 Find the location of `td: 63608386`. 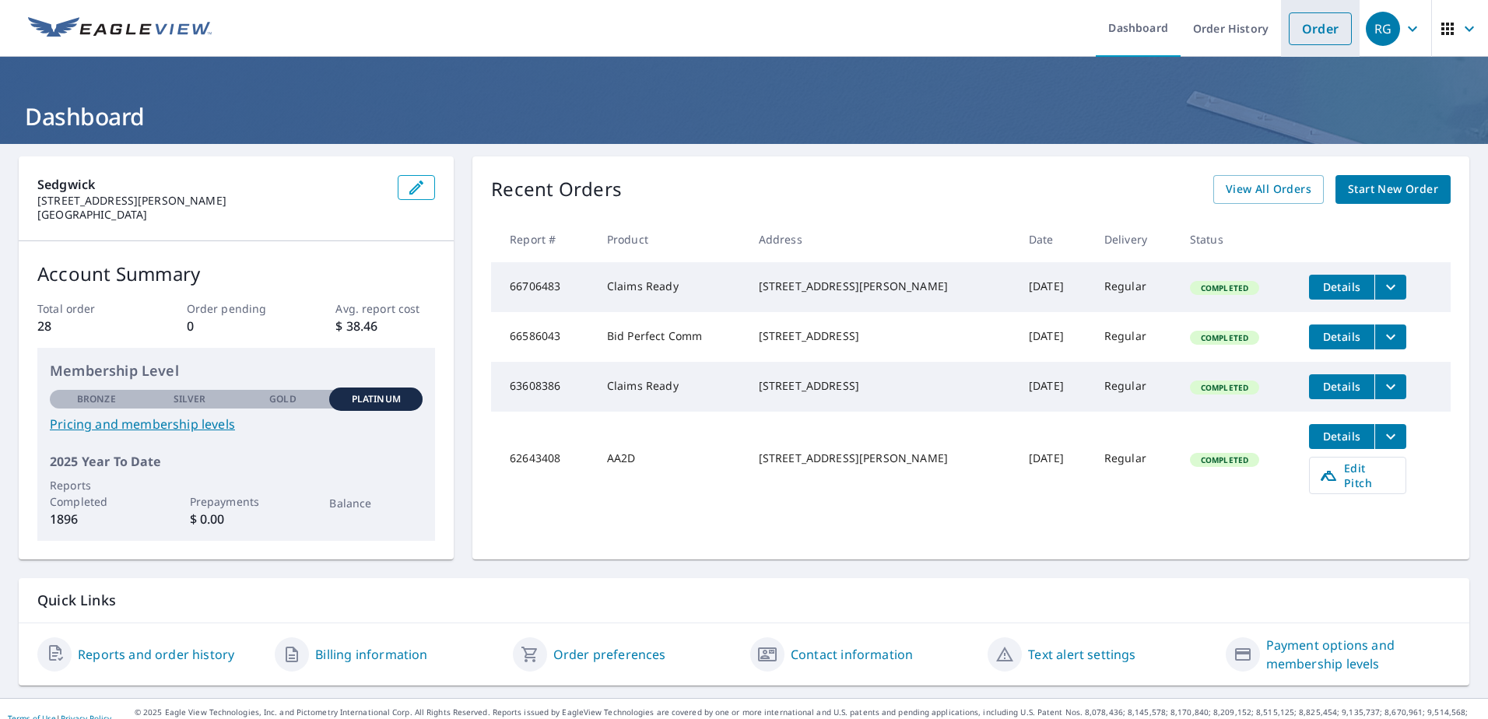

td: 63608386 is located at coordinates (542, 387).